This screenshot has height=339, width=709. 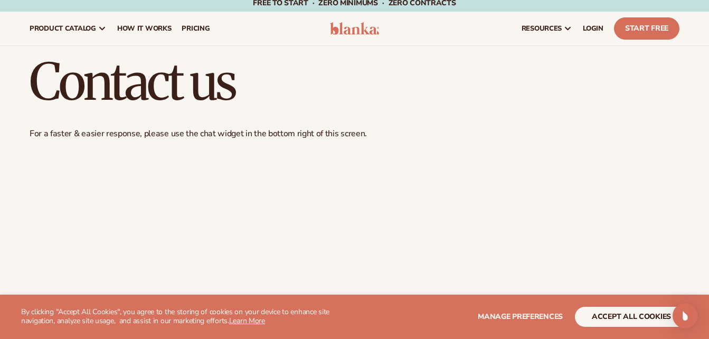 I want to click on div: Open Intercom Messenger, so click(x=685, y=316).